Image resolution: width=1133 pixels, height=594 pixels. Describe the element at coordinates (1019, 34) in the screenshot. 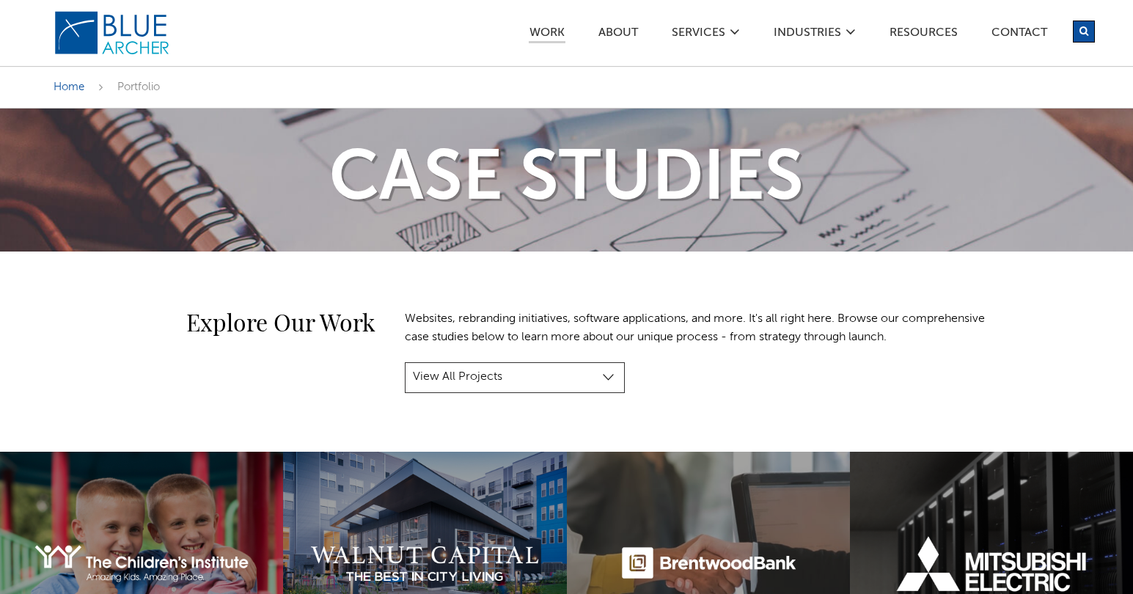

I see `a: Contact` at that location.